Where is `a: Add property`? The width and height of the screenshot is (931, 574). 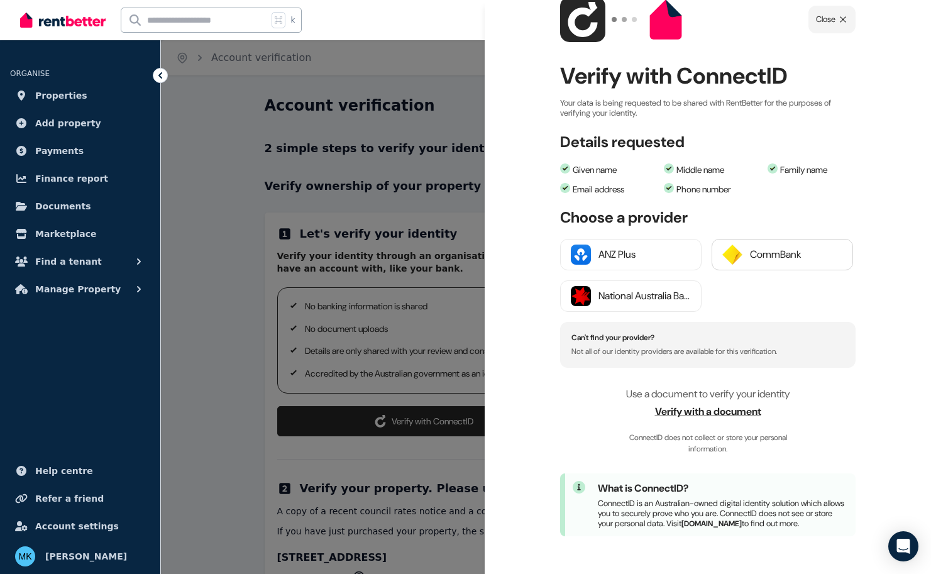 a: Add property is located at coordinates (80, 123).